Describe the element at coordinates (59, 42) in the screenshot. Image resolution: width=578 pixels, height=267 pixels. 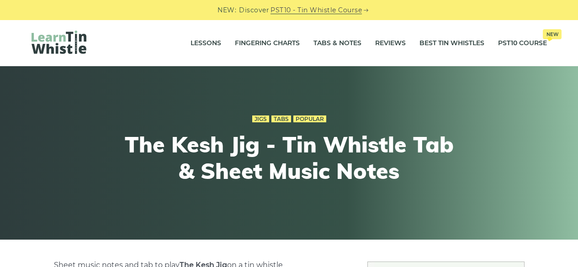
I see `img: LearnTinWhistle.com` at that location.